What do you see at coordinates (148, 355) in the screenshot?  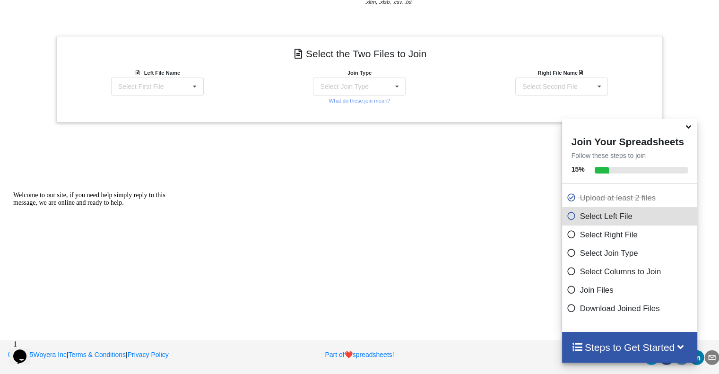 I see `a: Privacy Policy` at bounding box center [148, 355].